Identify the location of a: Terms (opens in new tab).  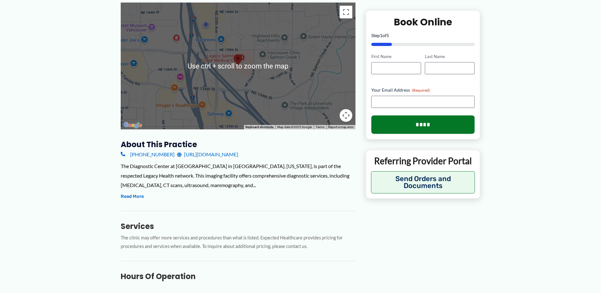
(320, 127).